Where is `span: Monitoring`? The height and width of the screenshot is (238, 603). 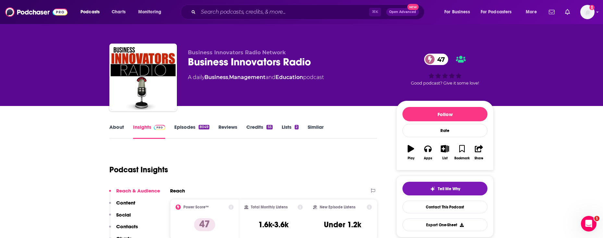
span: Monitoring is located at coordinates (150, 12).